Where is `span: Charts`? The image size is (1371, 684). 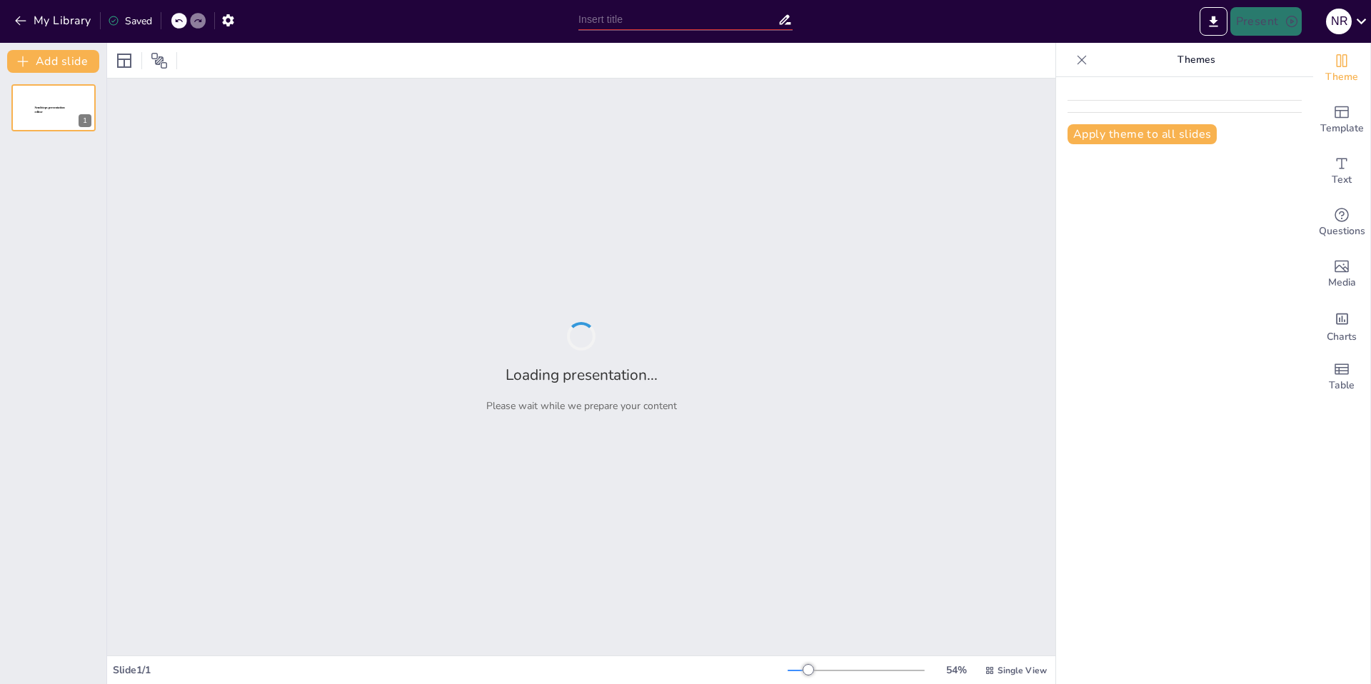 span: Charts is located at coordinates (1342, 337).